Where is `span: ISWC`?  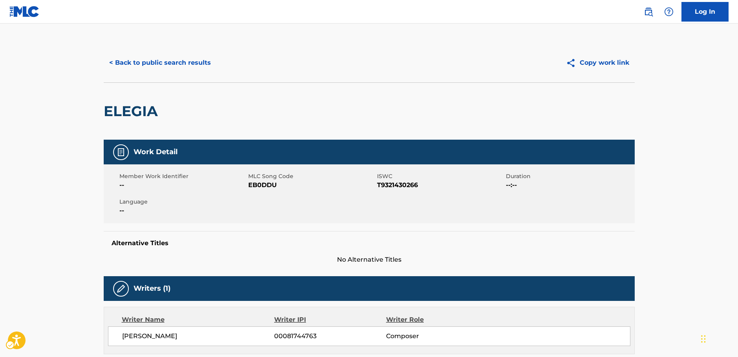 span: ISWC is located at coordinates (440, 176).